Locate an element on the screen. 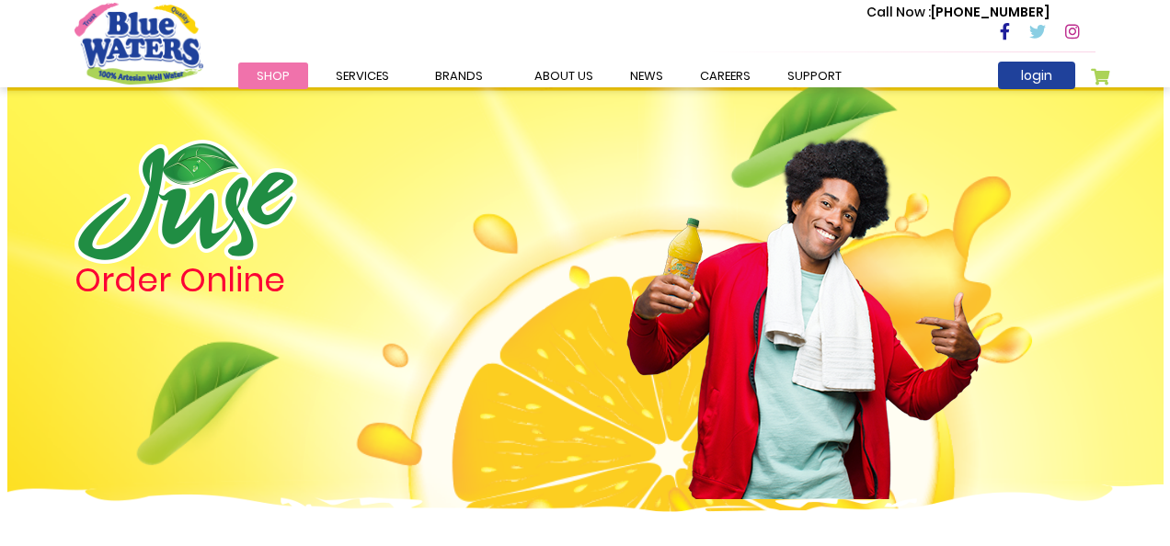 The width and height of the screenshot is (1170, 546). a: support is located at coordinates (814, 75).